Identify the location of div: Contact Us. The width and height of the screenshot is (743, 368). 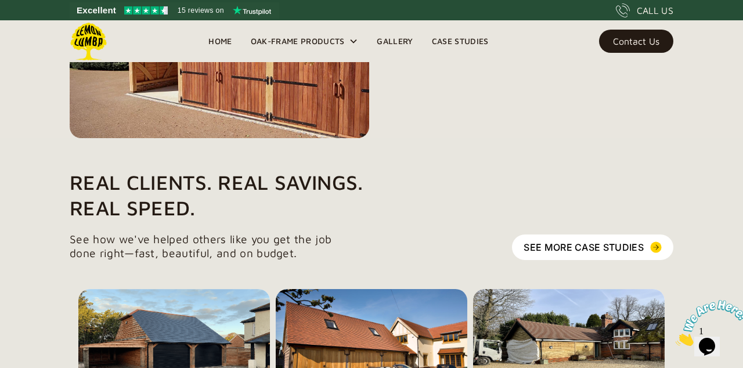
(636, 41).